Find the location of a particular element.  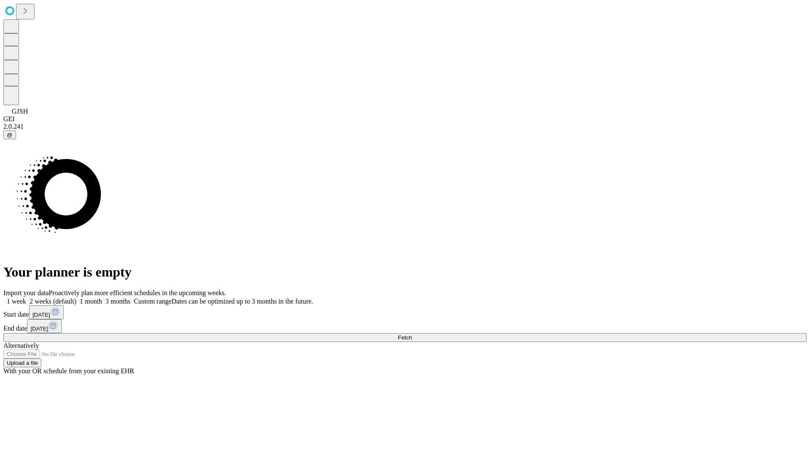

span: Dates can be optimized up to 3 months in the future. is located at coordinates (242, 301).